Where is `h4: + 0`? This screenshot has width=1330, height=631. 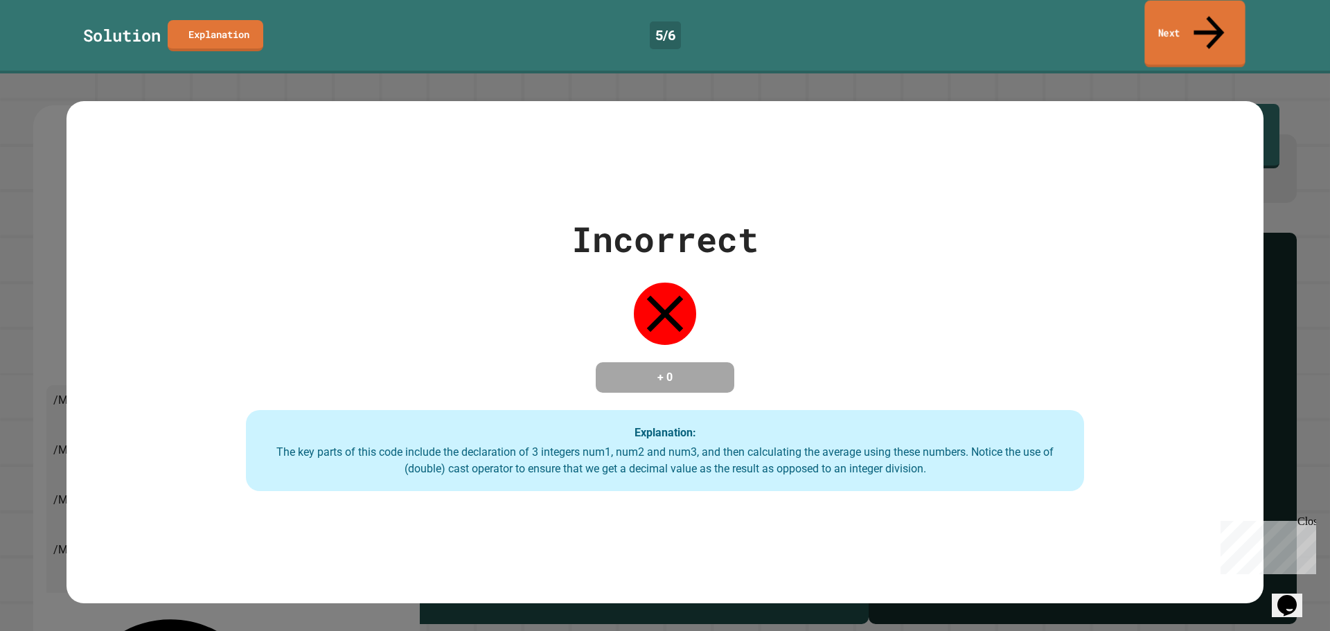
h4: + 0 is located at coordinates (665, 377).